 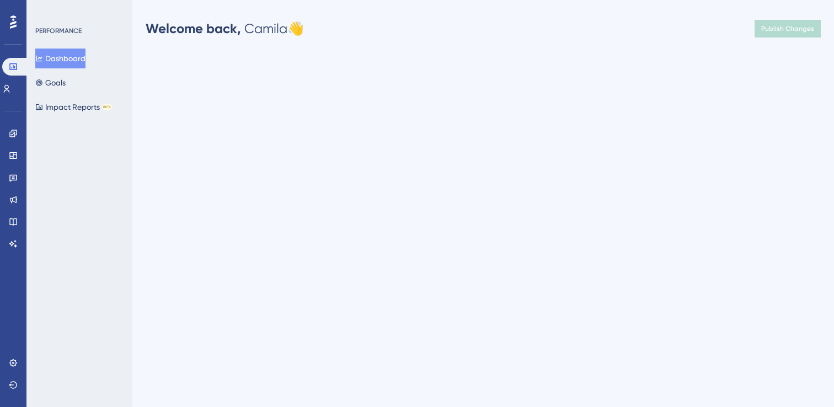 What do you see at coordinates (73, 107) in the screenshot?
I see `button: Impact ReportsBETA` at bounding box center [73, 107].